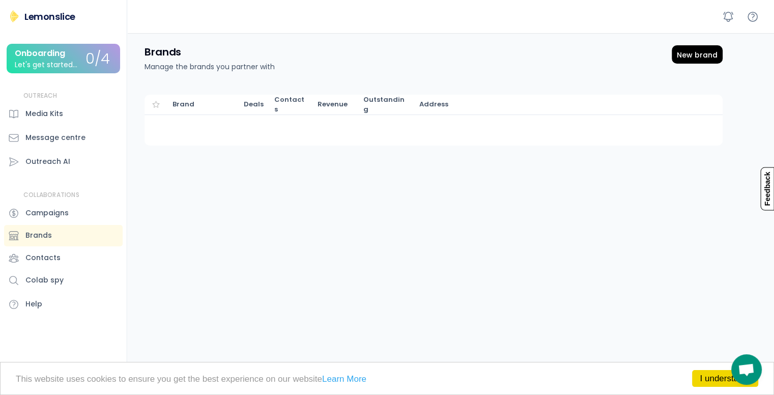  Describe the element at coordinates (473, 104) in the screenshot. I see `div: Address` at that location.